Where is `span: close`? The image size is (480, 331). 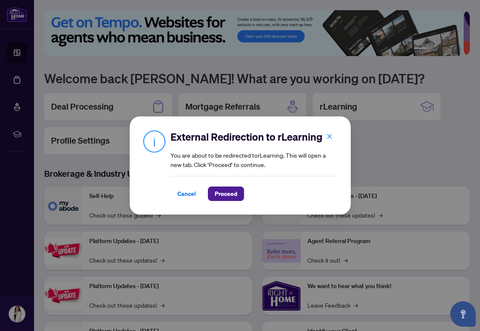
span: close is located at coordinates (330, 136).